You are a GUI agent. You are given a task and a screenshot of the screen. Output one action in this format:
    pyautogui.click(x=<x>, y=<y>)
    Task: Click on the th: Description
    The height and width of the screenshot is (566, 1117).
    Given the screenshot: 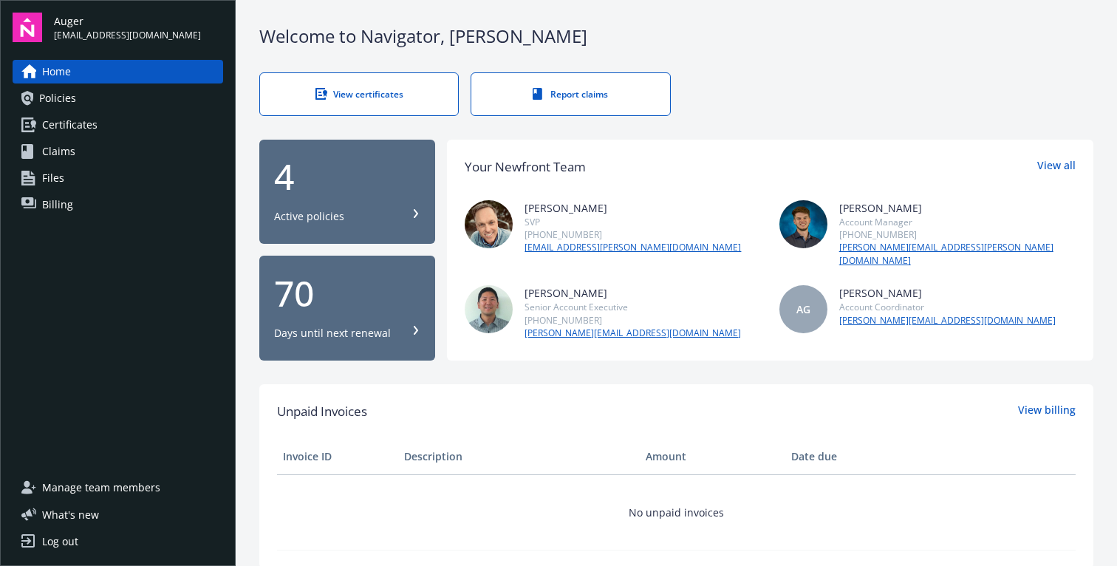 What is the action you would take?
    pyautogui.click(x=519, y=457)
    